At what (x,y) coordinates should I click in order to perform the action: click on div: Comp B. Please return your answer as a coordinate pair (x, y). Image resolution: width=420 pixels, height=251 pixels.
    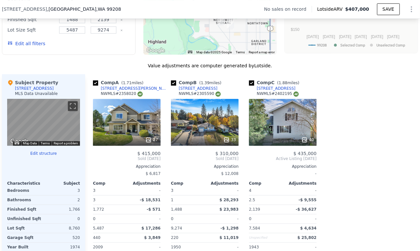
    Looking at the image, I should click on (197, 83).